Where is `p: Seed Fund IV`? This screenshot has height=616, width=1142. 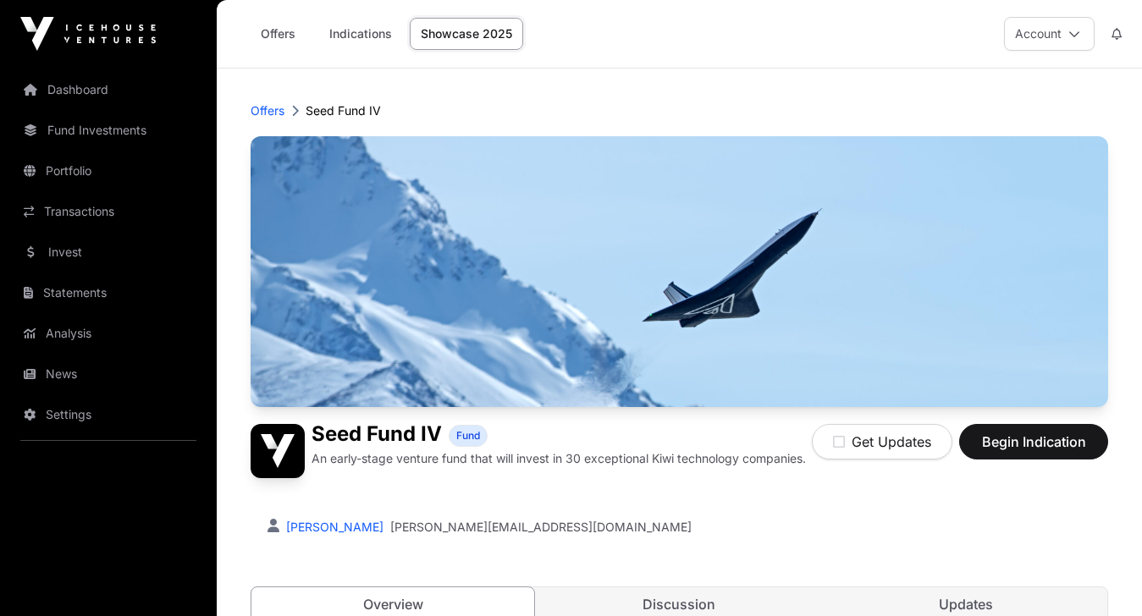
p: Seed Fund IV is located at coordinates (343, 111).